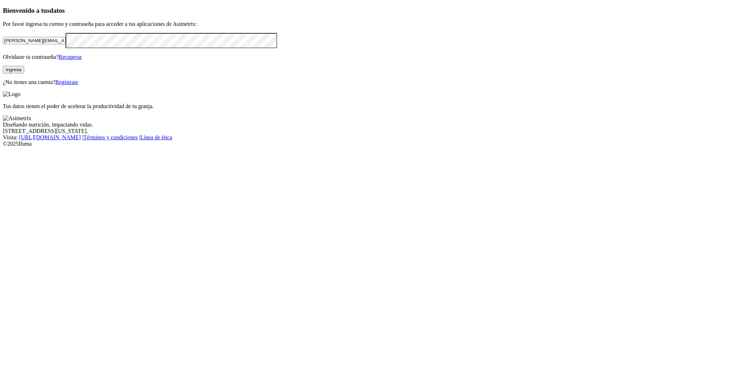  What do you see at coordinates (12, 94) in the screenshot?
I see `img: Logo` at bounding box center [12, 94].